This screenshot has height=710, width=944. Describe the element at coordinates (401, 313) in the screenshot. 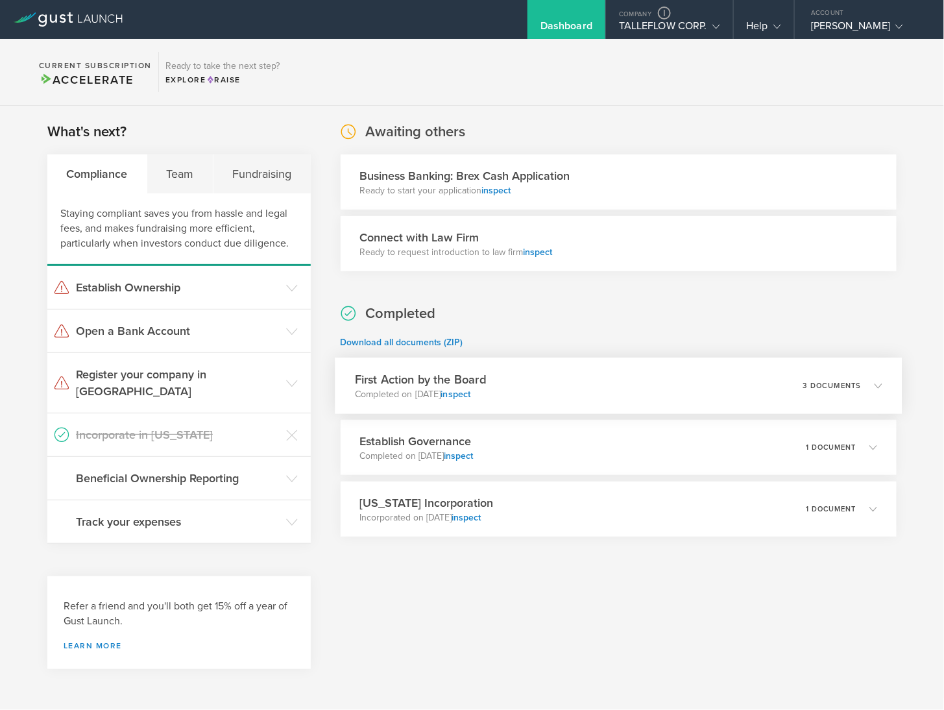

I see `h2: Completed` at that location.